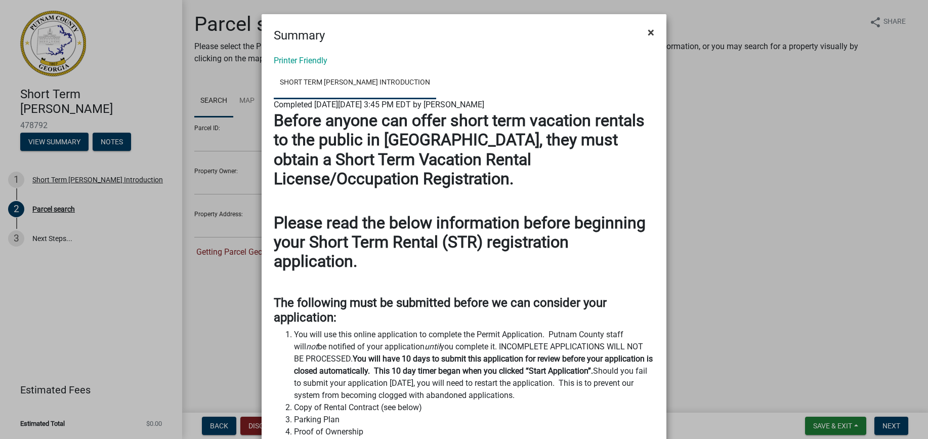 The image size is (928, 439). Describe the element at coordinates (474, 432) in the screenshot. I see `li: Proof of Ownership` at that location.